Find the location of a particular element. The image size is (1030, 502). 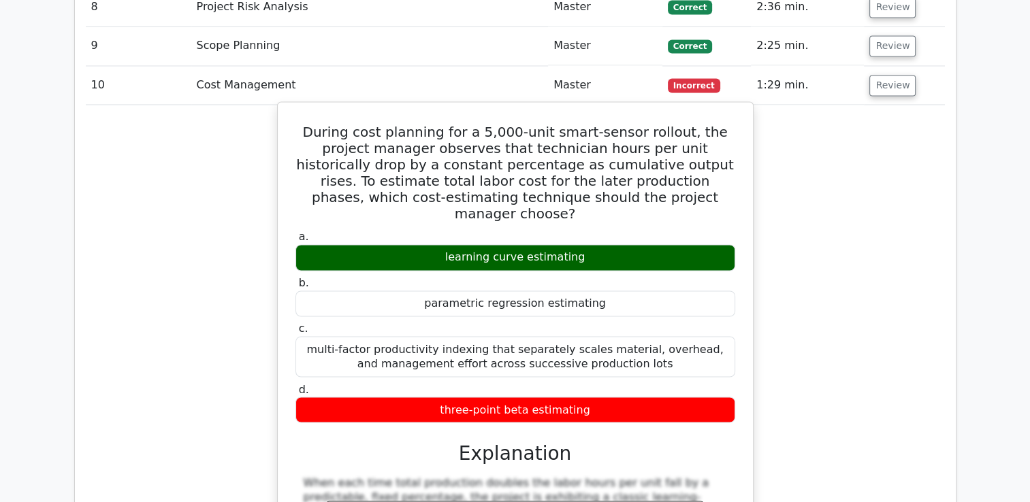

h5: During cost planning for a 5,000-unit smart-sensor rollout, the project manager observes that tec... is located at coordinates (515, 173).